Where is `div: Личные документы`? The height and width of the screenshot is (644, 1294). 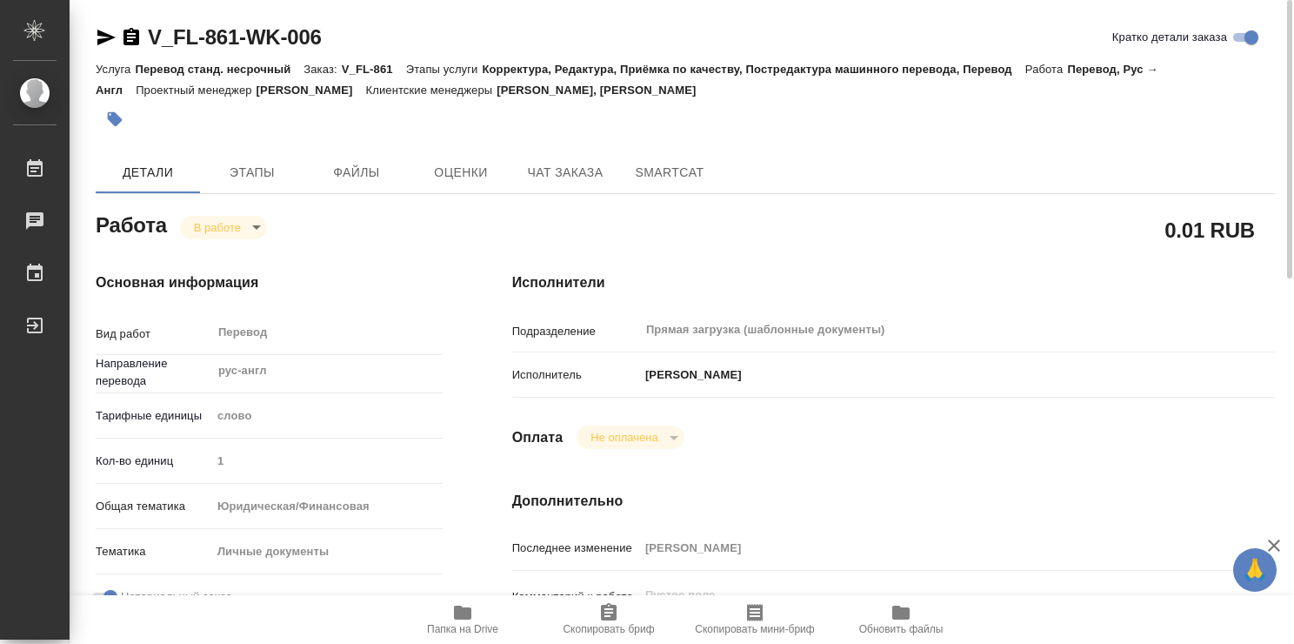 div: Личные документы is located at coordinates (327, 551).